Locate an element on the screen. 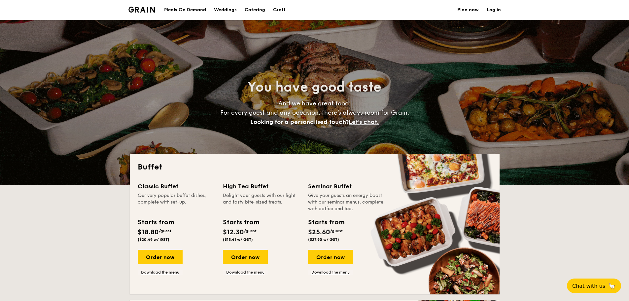 This screenshot has height=301, width=629. span: ($20.49 w/ GST) is located at coordinates (154, 239).